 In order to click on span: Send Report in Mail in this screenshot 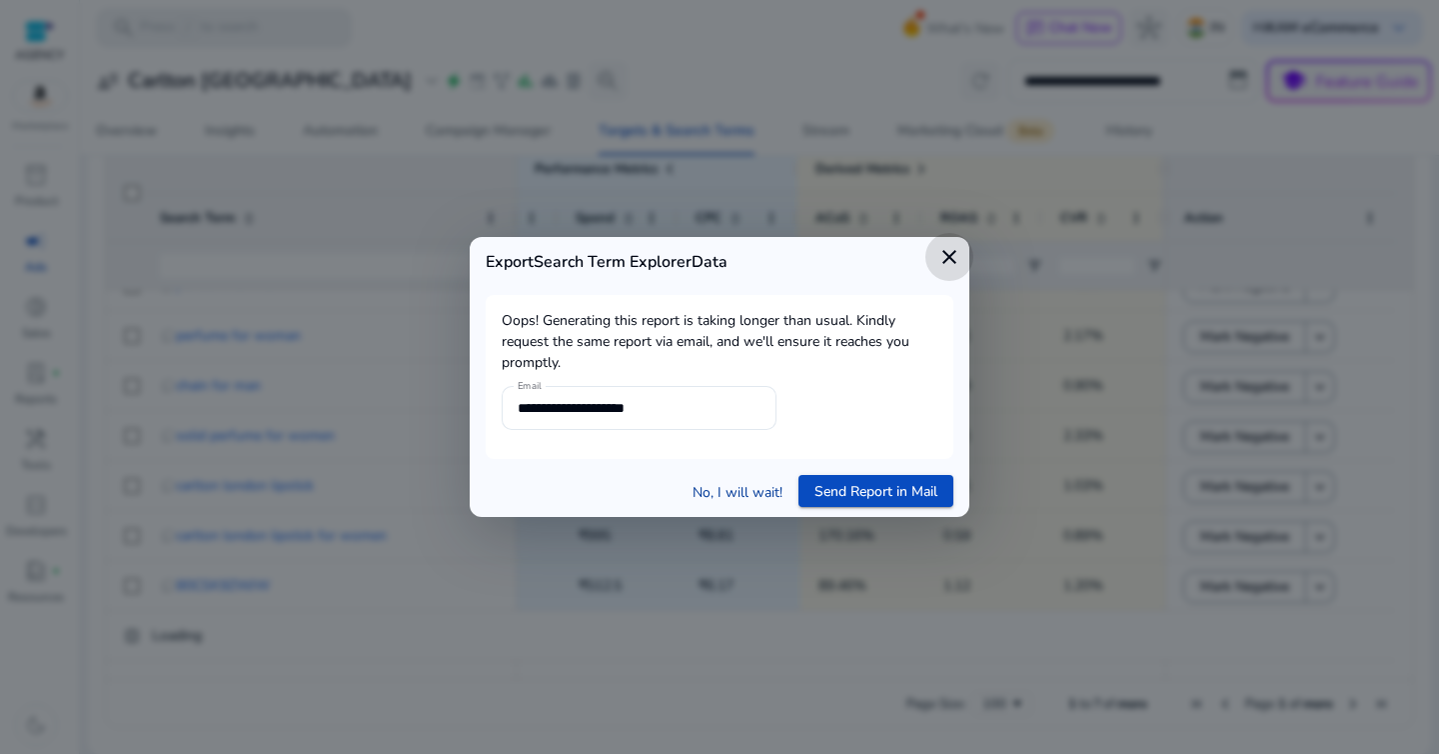, I will do `click(876, 491)`.